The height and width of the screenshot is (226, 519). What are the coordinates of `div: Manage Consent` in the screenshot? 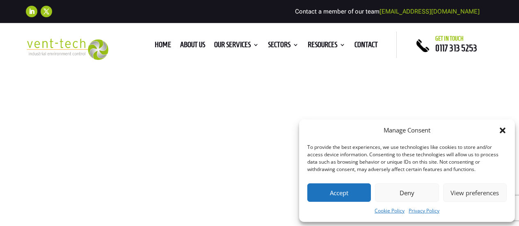 It's located at (407, 130).